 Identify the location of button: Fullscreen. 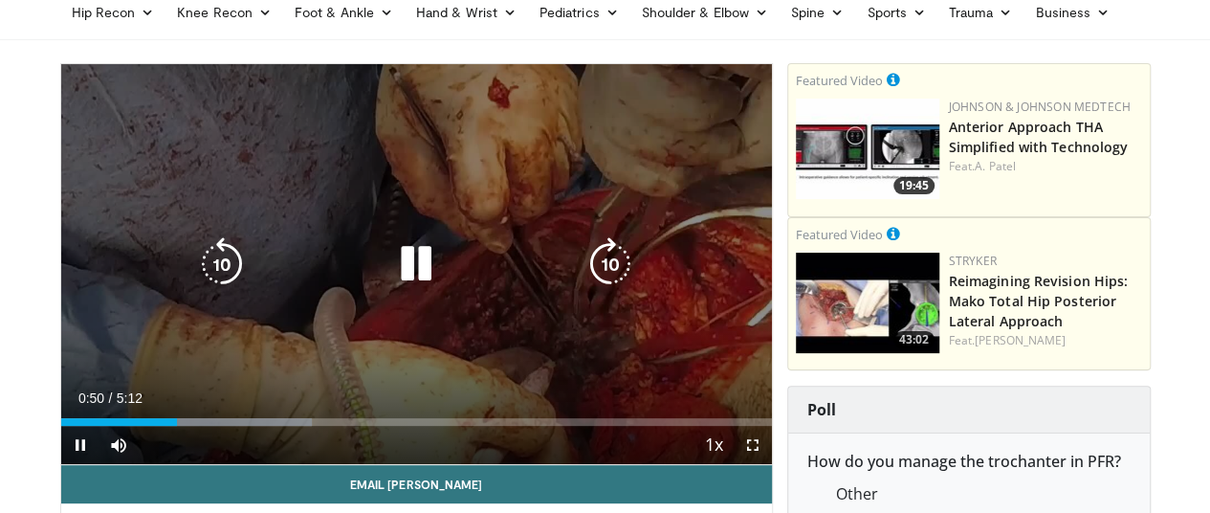
(753, 445).